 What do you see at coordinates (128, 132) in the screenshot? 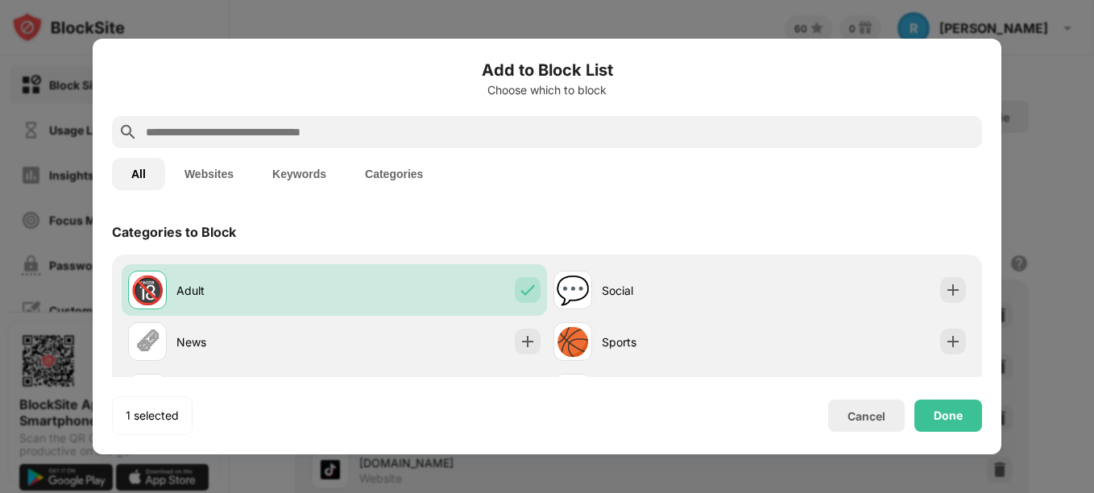
I see `img: search.svg` at bounding box center [128, 132].